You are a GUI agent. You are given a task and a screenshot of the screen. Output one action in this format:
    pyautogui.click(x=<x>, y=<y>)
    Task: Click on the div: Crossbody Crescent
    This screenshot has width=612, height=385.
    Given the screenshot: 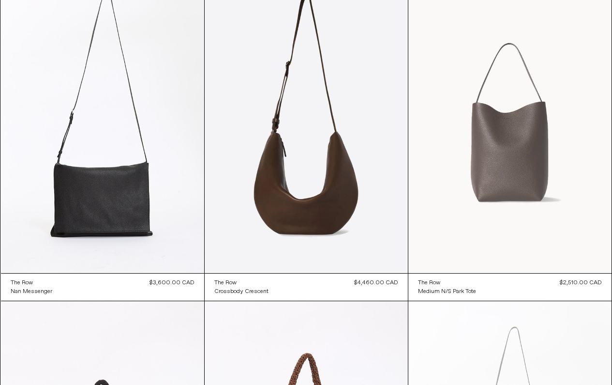 What is the action you would take?
    pyautogui.click(x=241, y=291)
    